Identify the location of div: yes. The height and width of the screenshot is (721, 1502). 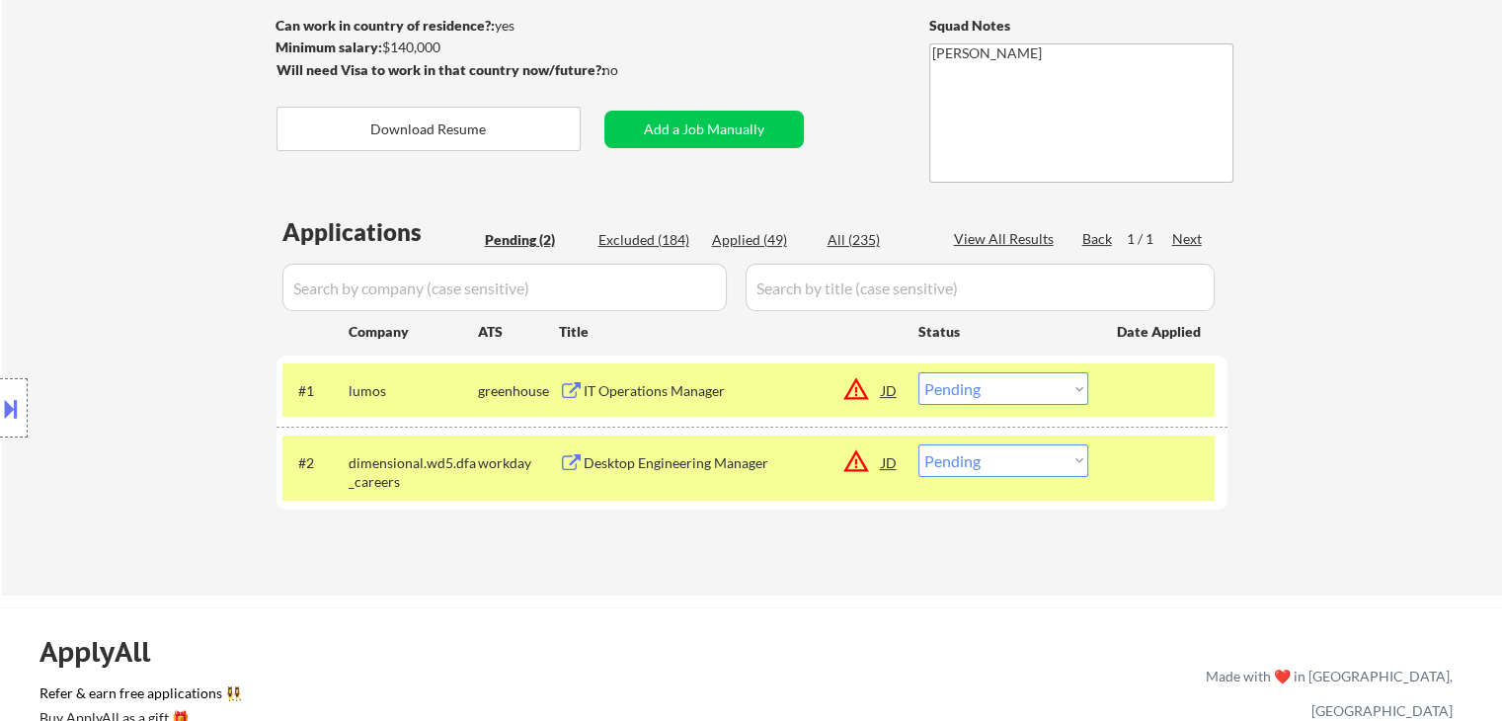
(436, 26).